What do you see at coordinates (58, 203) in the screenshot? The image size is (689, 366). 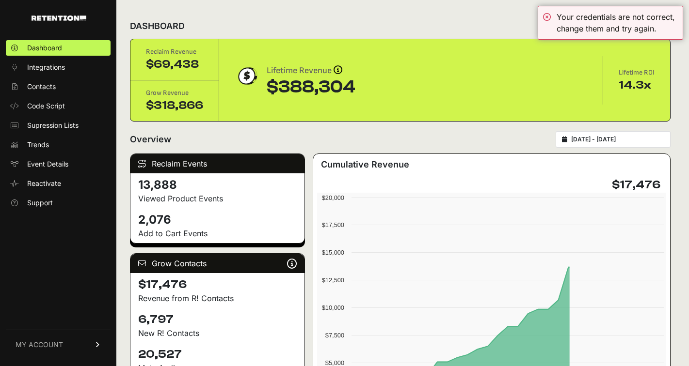 I see `a: Support` at bounding box center [58, 203].